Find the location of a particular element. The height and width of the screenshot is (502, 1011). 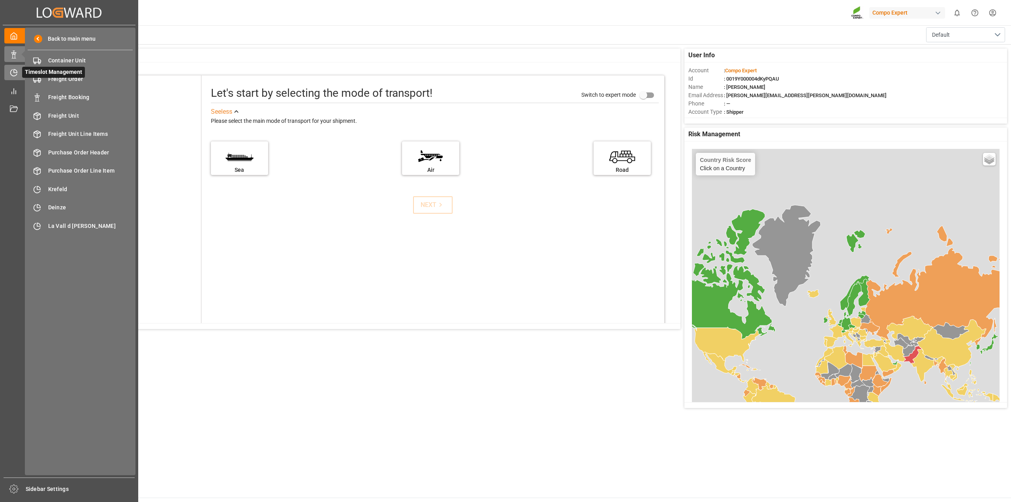

div: Sea is located at coordinates (239, 170).